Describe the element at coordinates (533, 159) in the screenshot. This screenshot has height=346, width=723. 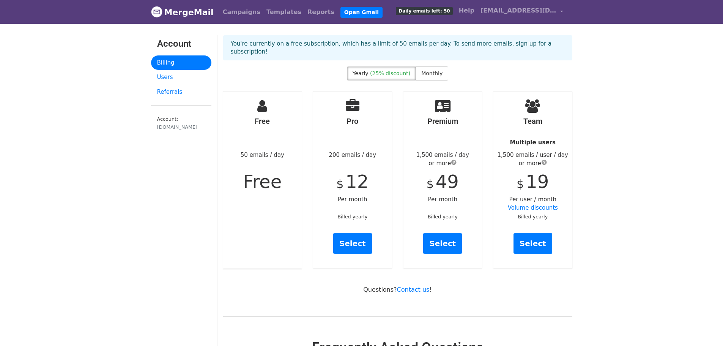
I see `div: 1,500 emails / user / day or more` at that location.